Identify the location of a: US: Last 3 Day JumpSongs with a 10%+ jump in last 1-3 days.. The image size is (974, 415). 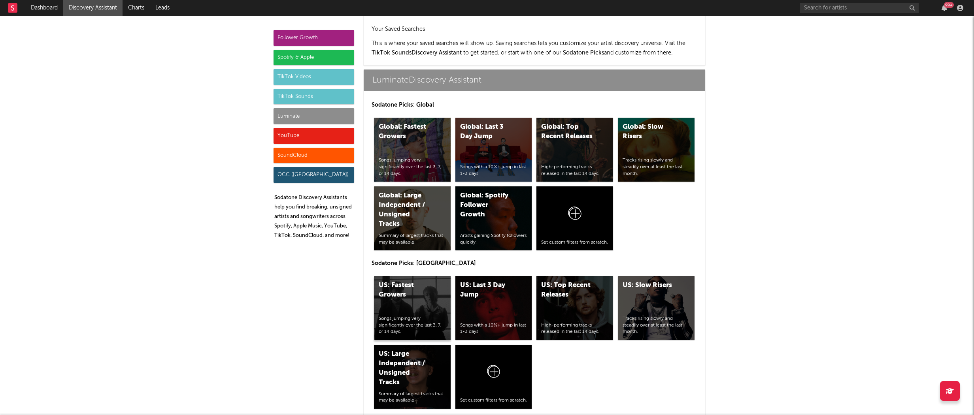
(494, 308).